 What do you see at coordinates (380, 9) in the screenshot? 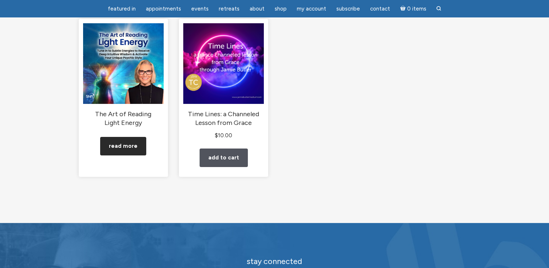
I see `a: Contact` at bounding box center [380, 9].